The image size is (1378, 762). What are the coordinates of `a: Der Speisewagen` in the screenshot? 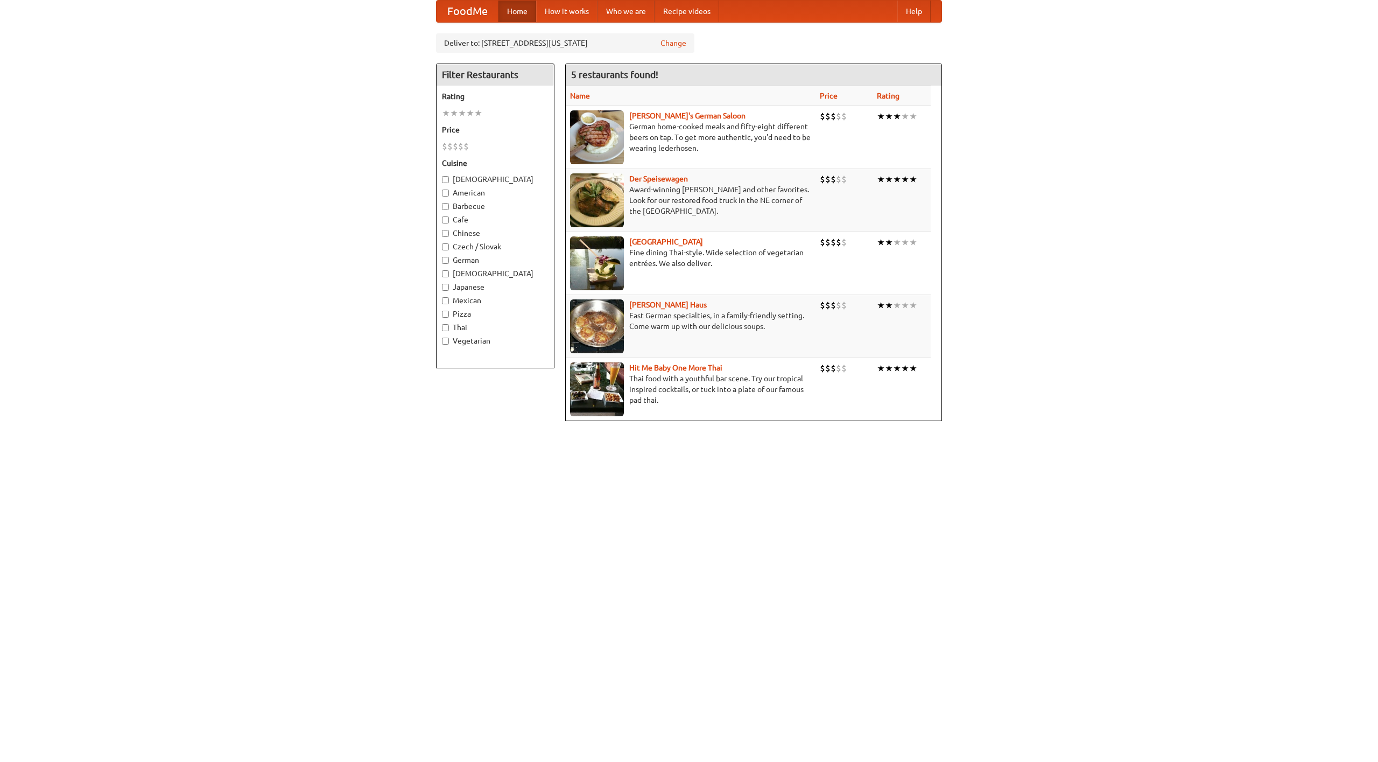 It's located at (658, 179).